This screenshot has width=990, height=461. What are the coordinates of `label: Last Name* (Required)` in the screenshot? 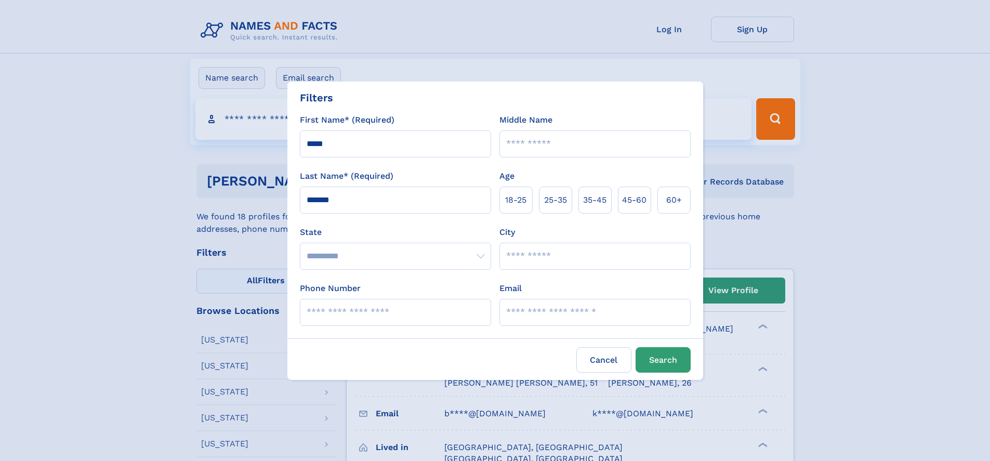 It's located at (347, 176).